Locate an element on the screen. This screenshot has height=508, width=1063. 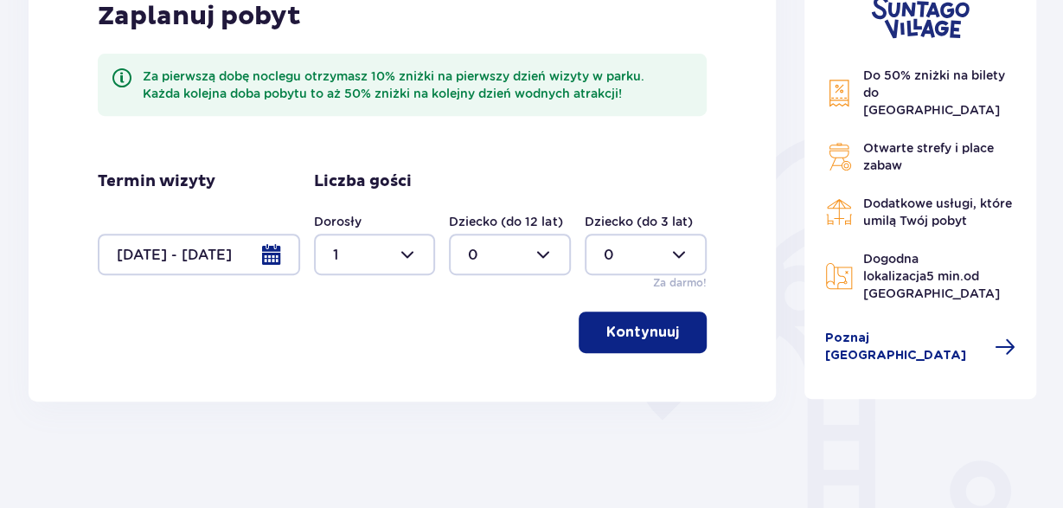
label: Dziecko (do 3 lat) is located at coordinates (638, 221).